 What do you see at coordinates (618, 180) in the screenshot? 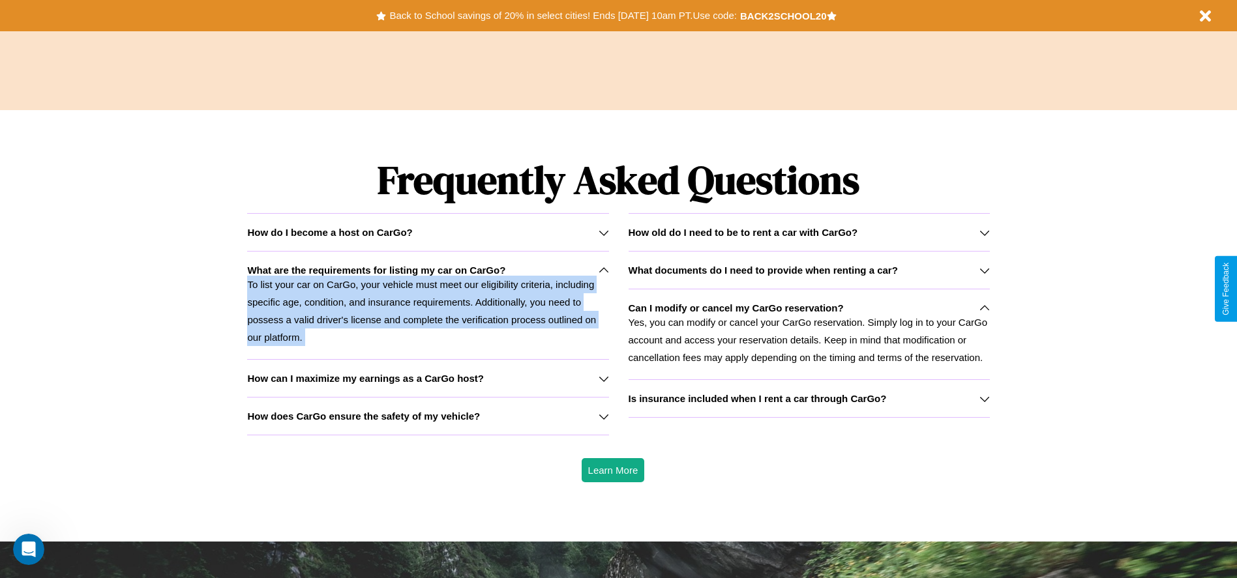
I see `h1: Frequently Asked Questions` at bounding box center [618, 180].